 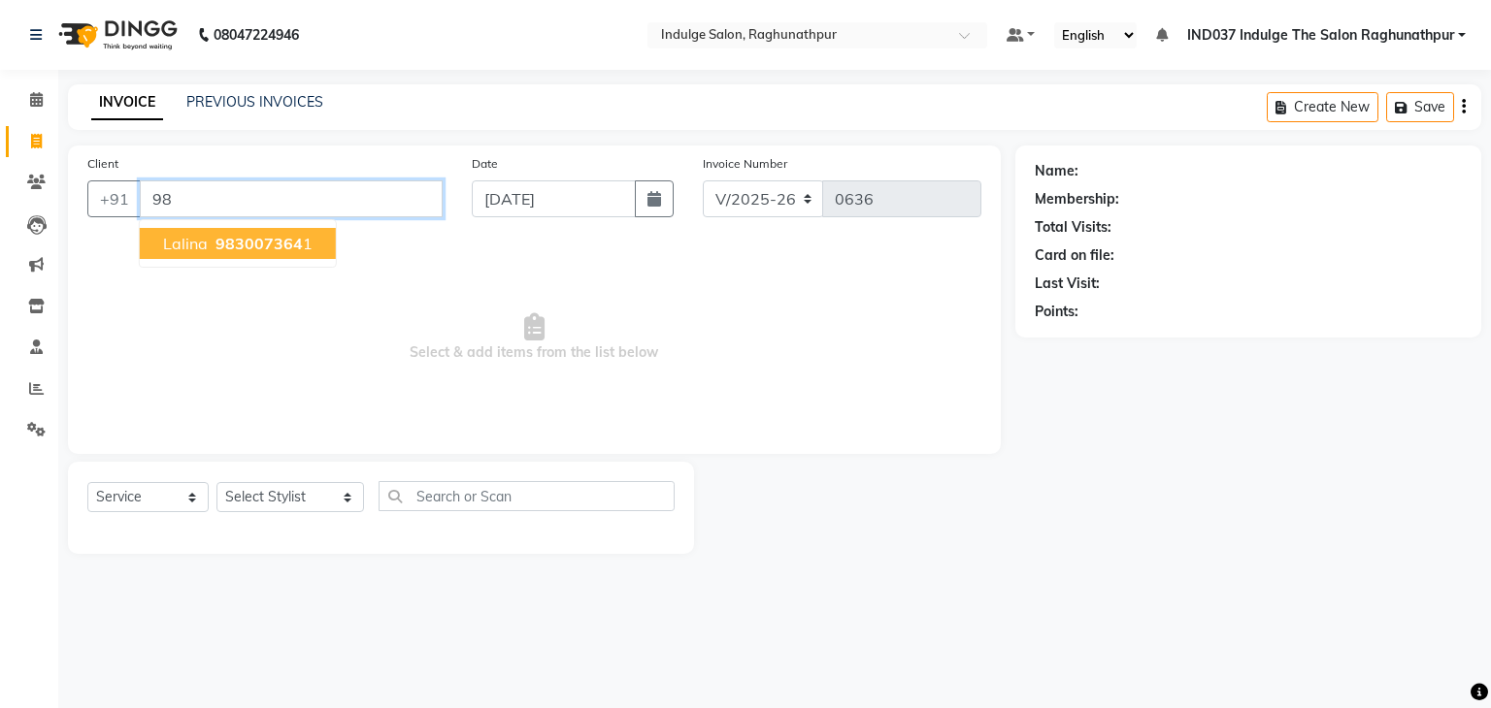 What do you see at coordinates (1056, 171) in the screenshot?
I see `div: Name:` at bounding box center [1056, 171].